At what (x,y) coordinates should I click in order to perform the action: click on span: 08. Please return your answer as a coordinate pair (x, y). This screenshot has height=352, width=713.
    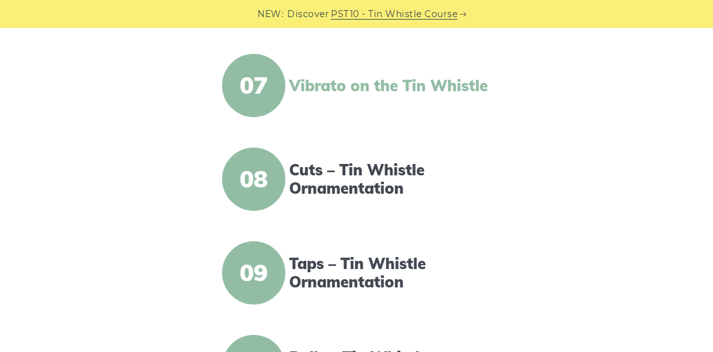
    Looking at the image, I should click on (254, 179).